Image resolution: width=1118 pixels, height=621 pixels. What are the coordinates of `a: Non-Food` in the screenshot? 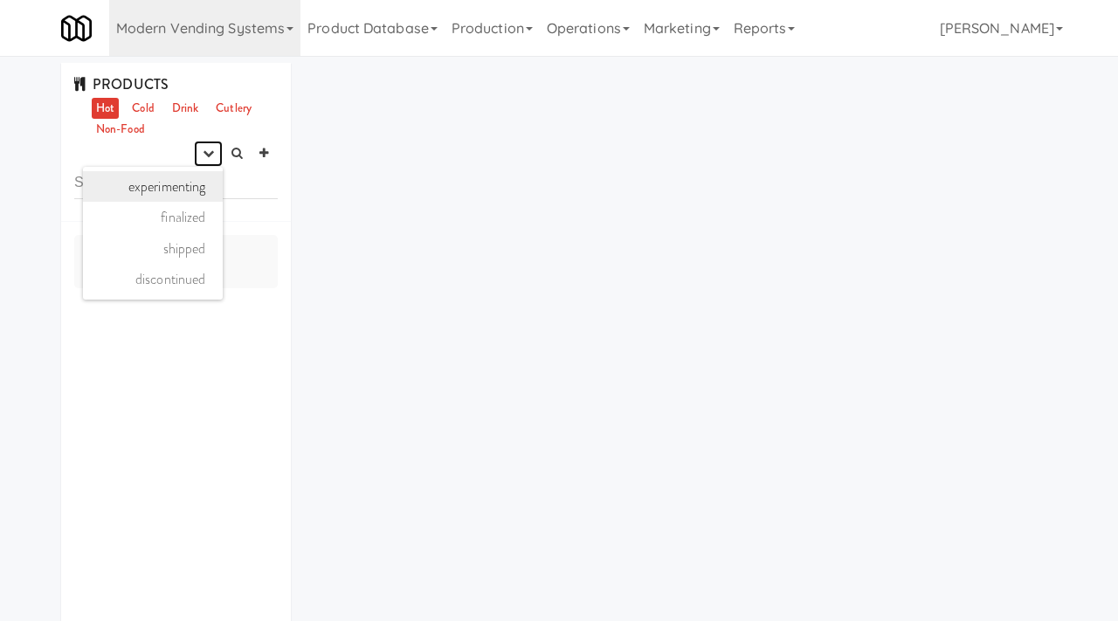 It's located at (121, 129).